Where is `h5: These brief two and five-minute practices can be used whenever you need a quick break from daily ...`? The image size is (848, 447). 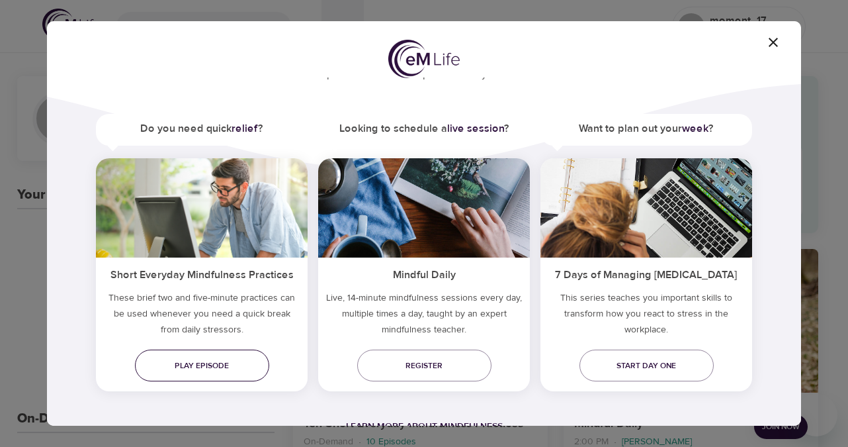
h5: These brief two and five-minute practices can be used whenever you need a quick break from daily ... is located at coordinates (202, 316).